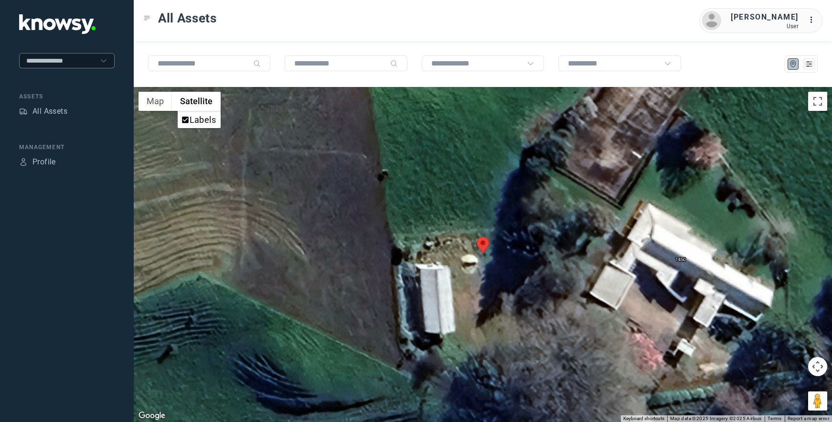  What do you see at coordinates (147, 18) in the screenshot?
I see `div: Toggle Menu` at bounding box center [147, 18].